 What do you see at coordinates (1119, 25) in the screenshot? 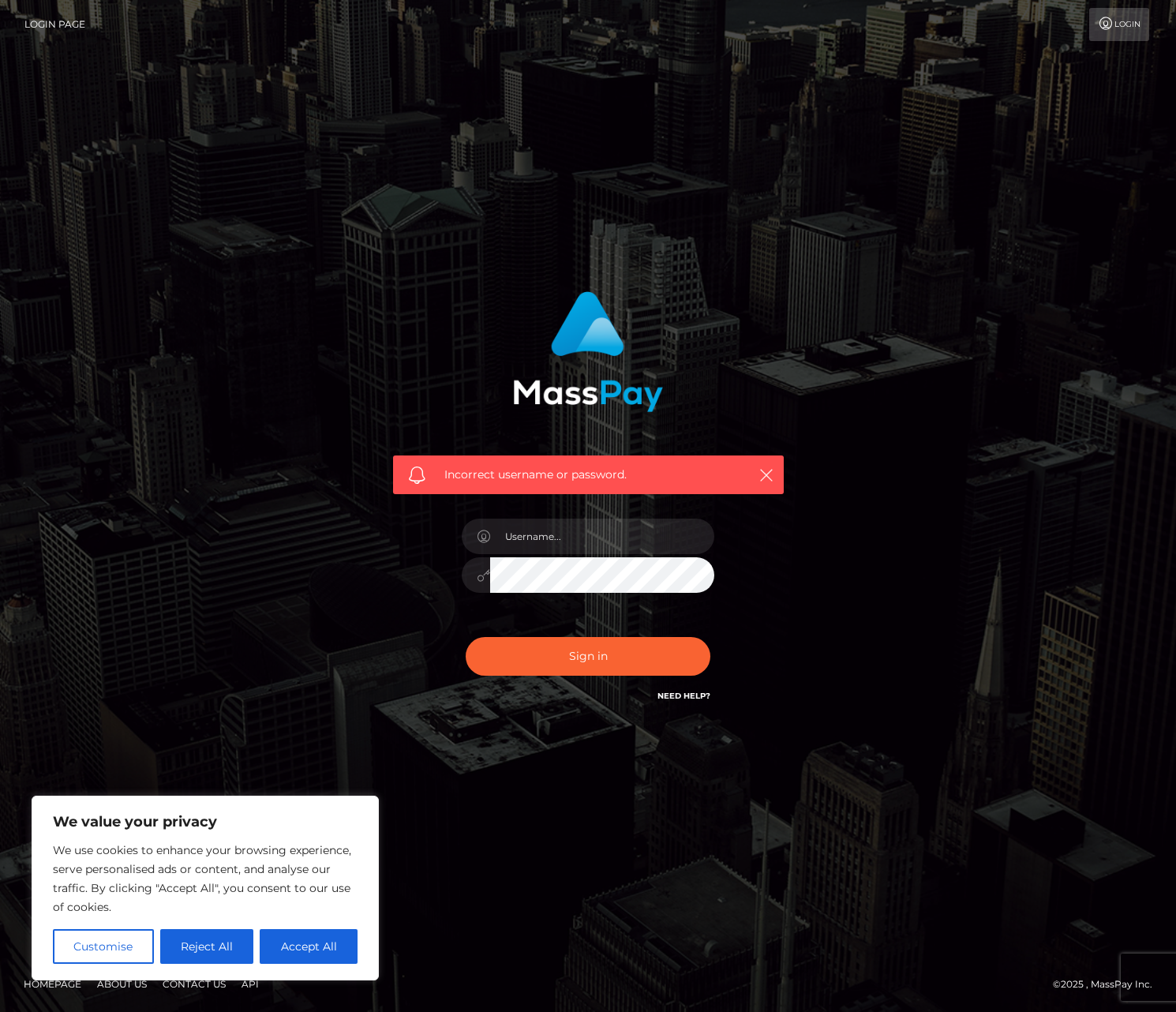
I see `a: Login` at bounding box center [1119, 25].